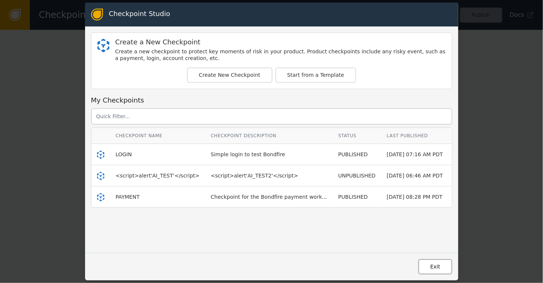  Describe the element at coordinates (255, 176) in the screenshot. I see `span: <script>alert'AI_TEST2'</script>` at that location.